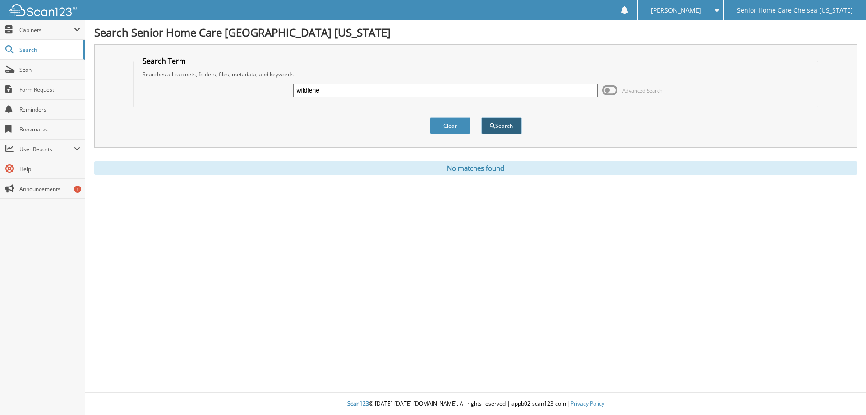 Image resolution: width=866 pixels, height=415 pixels. Describe the element at coordinates (50, 109) in the screenshot. I see `span: Reminders` at that location.